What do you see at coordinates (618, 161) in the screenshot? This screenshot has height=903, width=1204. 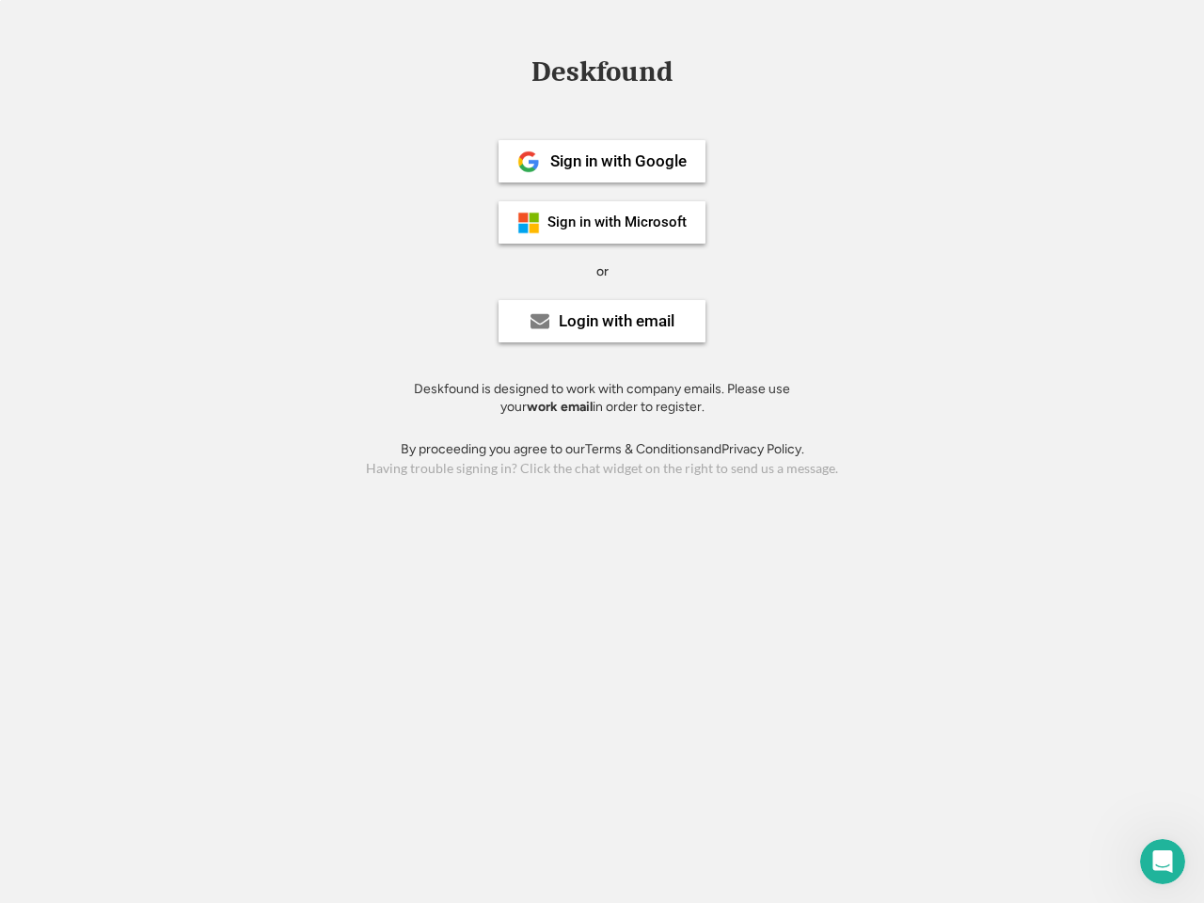 I see `div: Sign in with Google` at bounding box center [618, 161].